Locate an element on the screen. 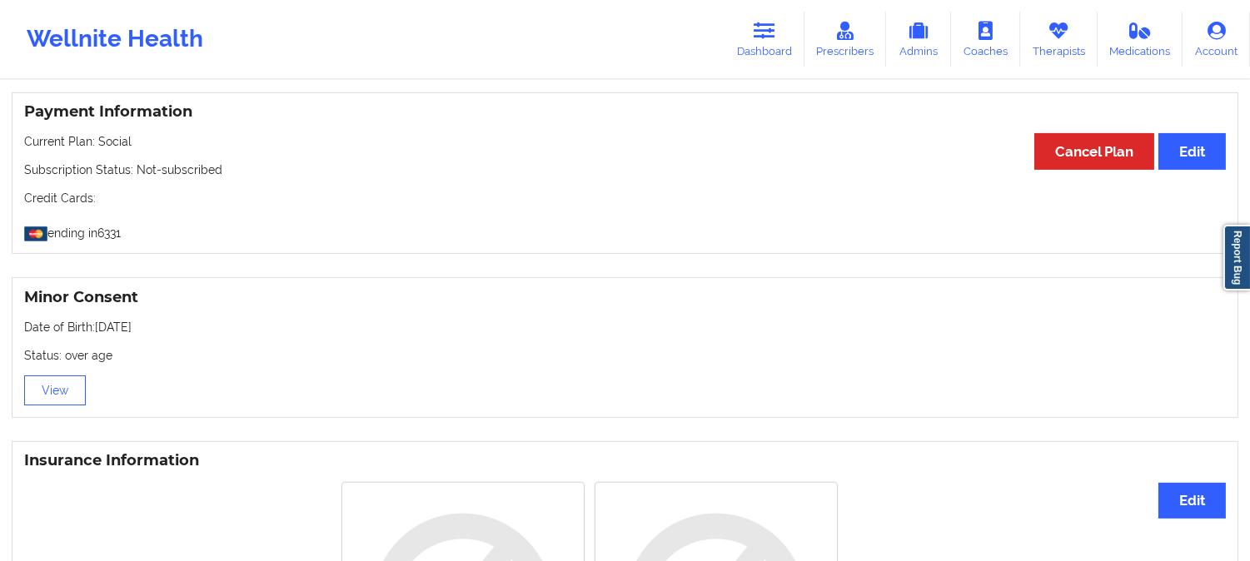 Image resolution: width=1250 pixels, height=561 pixels. h3: Insurance Information is located at coordinates (625, 461).